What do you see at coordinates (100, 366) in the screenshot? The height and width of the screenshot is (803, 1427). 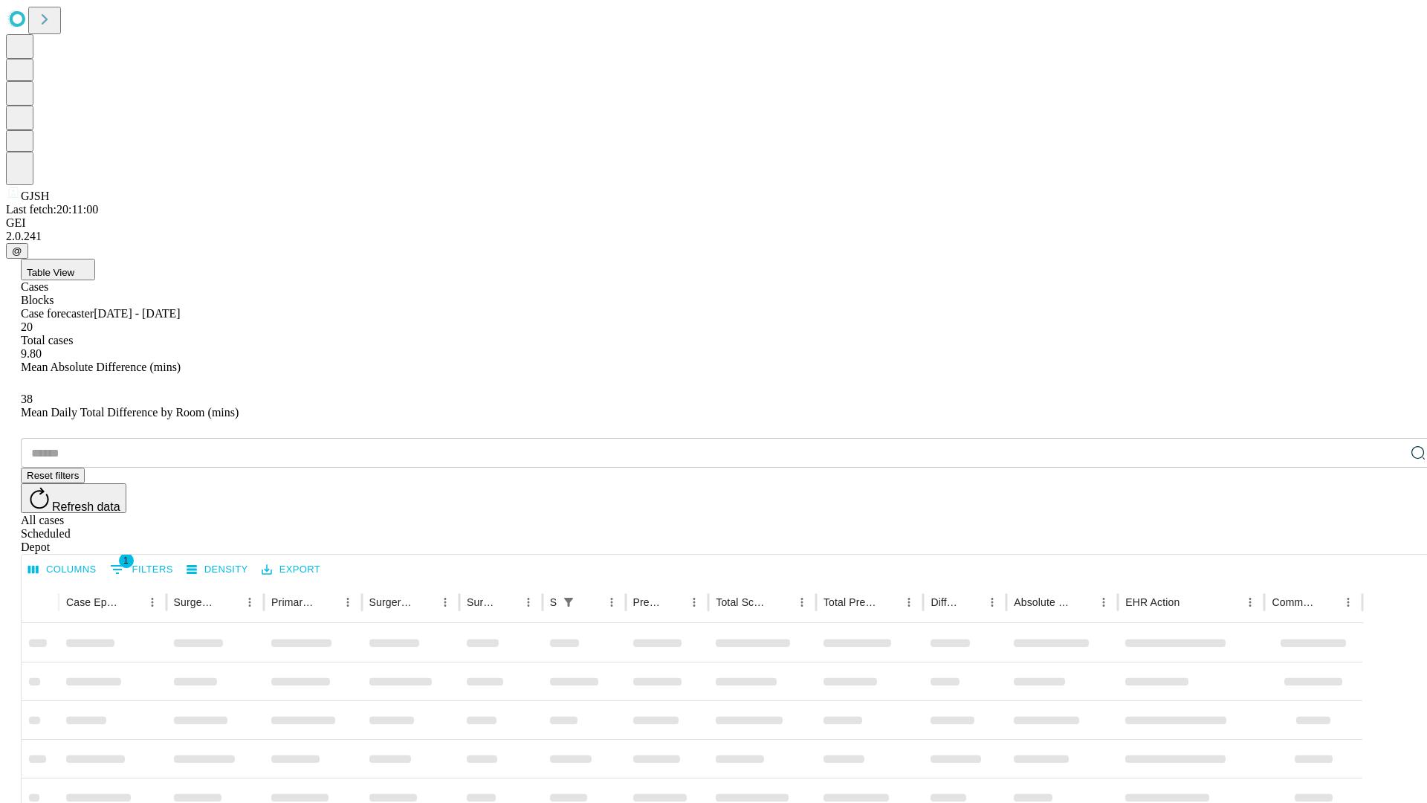 I see `span: Mean Absolute Difference (mins)` at bounding box center [100, 366].